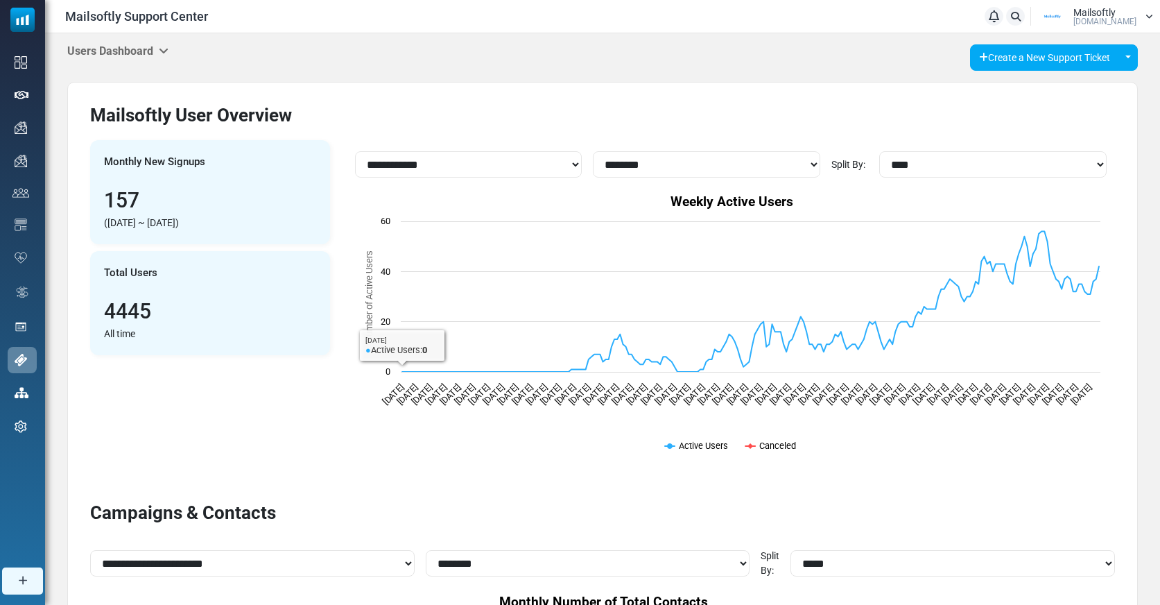  Describe the element at coordinates (1094, 12) in the screenshot. I see `span: Mailsoftly` at that location.